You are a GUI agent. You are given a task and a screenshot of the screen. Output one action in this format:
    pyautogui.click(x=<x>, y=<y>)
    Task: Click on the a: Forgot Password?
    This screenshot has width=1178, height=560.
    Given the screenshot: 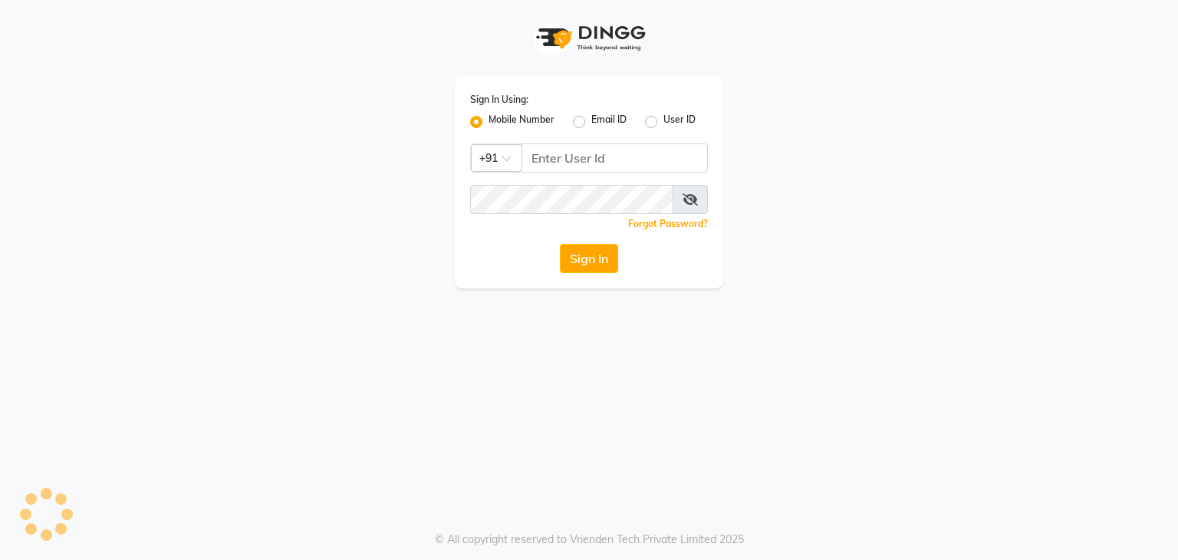 What is the action you would take?
    pyautogui.click(x=668, y=223)
    